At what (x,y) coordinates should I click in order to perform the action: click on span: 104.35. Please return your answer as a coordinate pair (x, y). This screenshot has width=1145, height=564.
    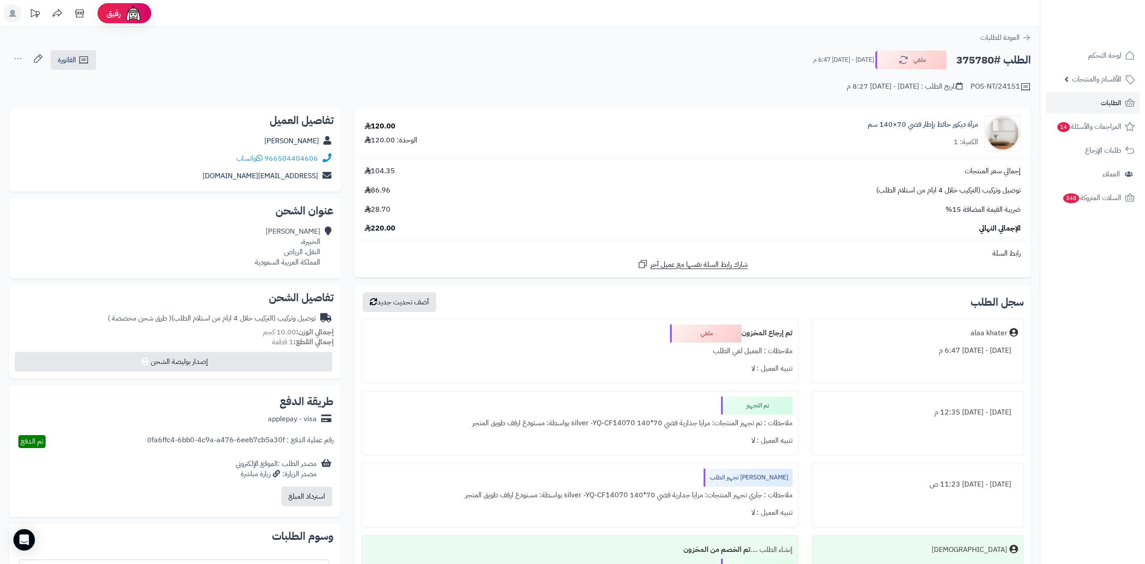
    Looking at the image, I should click on (380, 171).